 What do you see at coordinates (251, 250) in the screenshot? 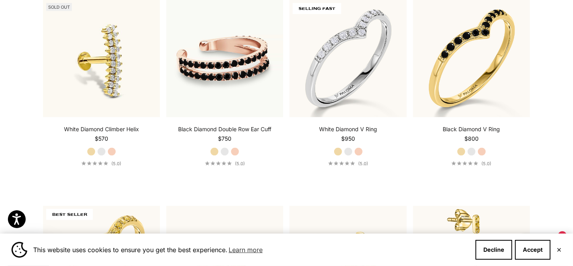
I see `span: This website uses cookies to ensure you get the best experience.` at bounding box center [251, 250].